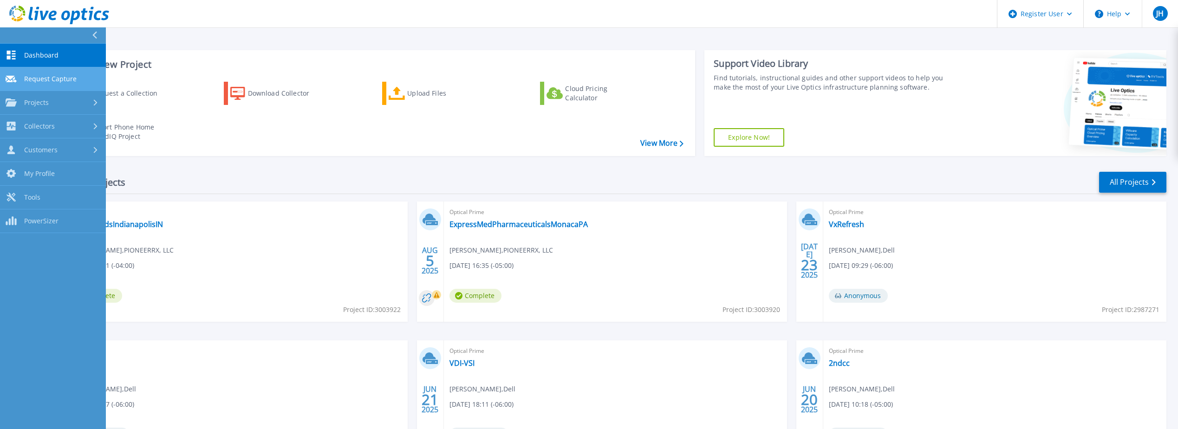 This screenshot has width=1178, height=429. What do you see at coordinates (32, 197) in the screenshot?
I see `span: Tools` at bounding box center [32, 197].